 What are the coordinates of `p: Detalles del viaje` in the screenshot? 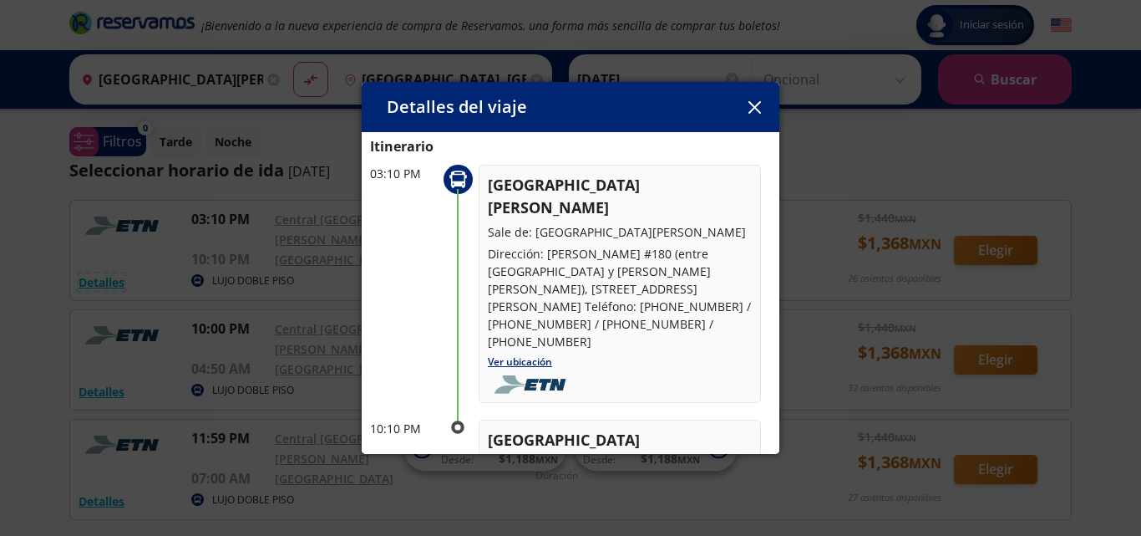 It's located at (457, 107).